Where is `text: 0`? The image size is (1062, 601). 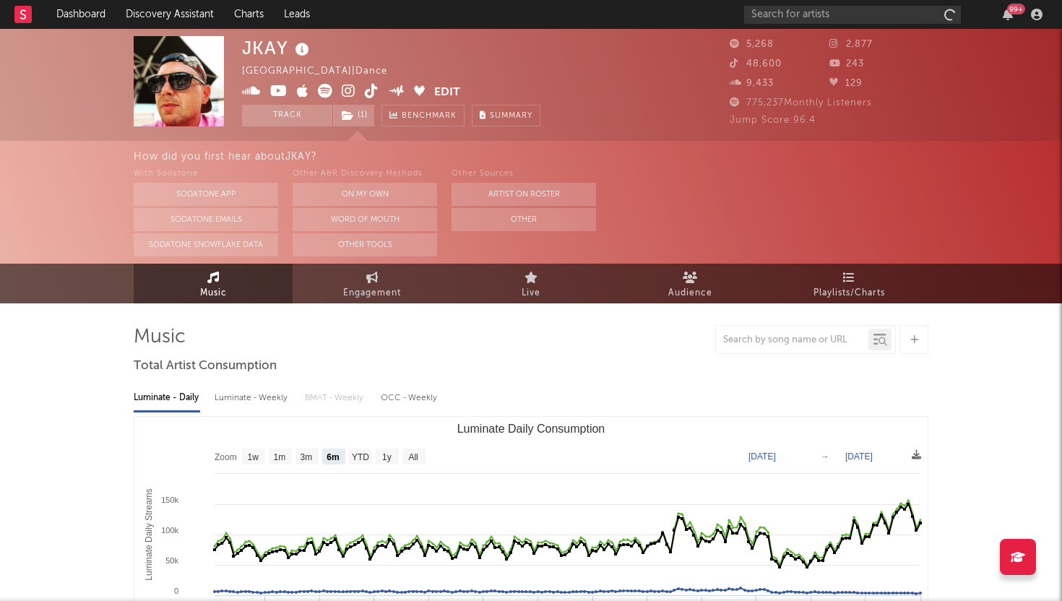 text: 0 is located at coordinates (176, 591).